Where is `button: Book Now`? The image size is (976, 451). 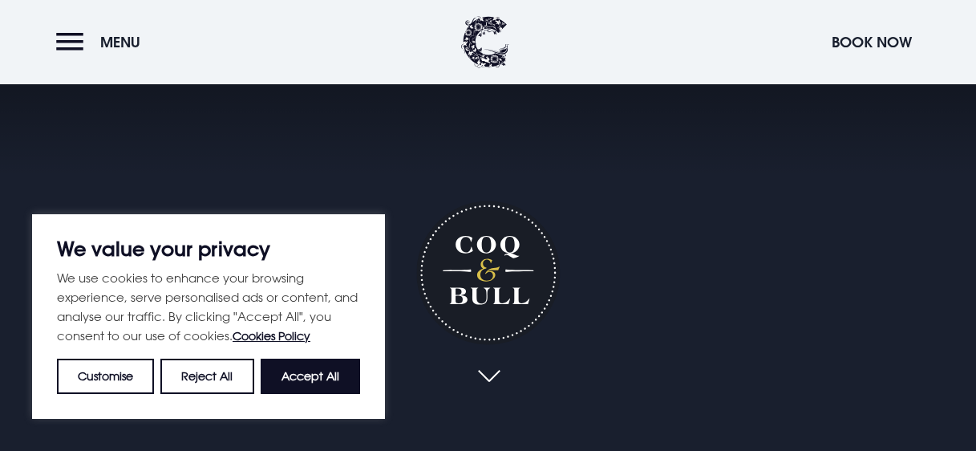
button: Book Now is located at coordinates (872, 42).